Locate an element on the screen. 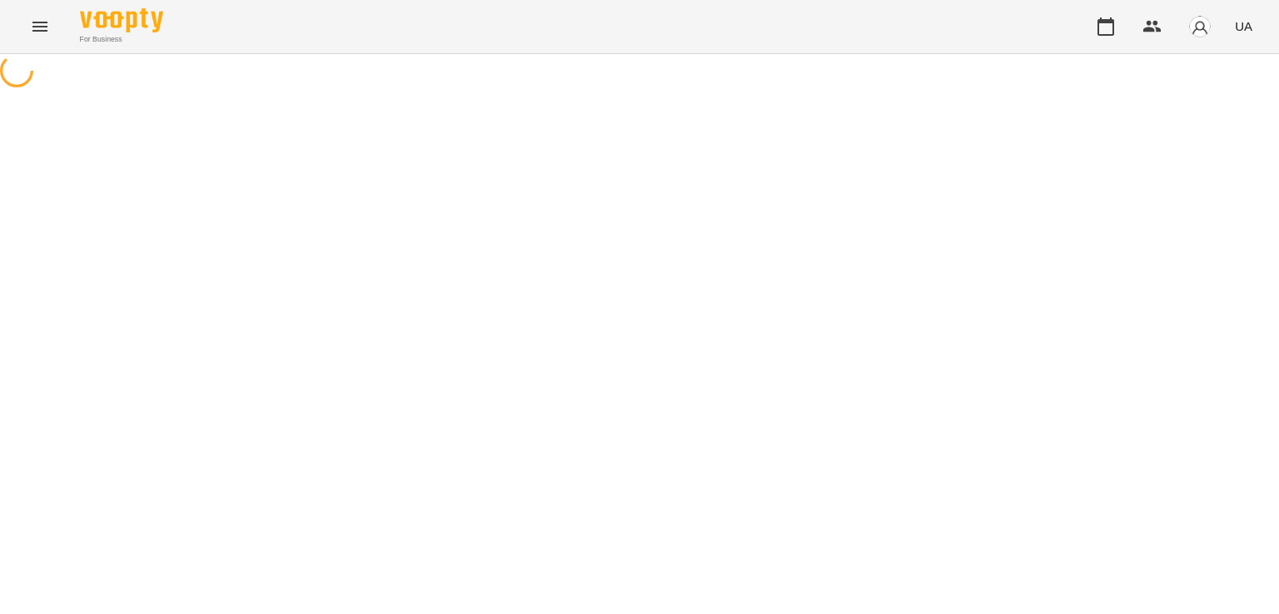 This screenshot has width=1279, height=614. button: Menu is located at coordinates (40, 27).